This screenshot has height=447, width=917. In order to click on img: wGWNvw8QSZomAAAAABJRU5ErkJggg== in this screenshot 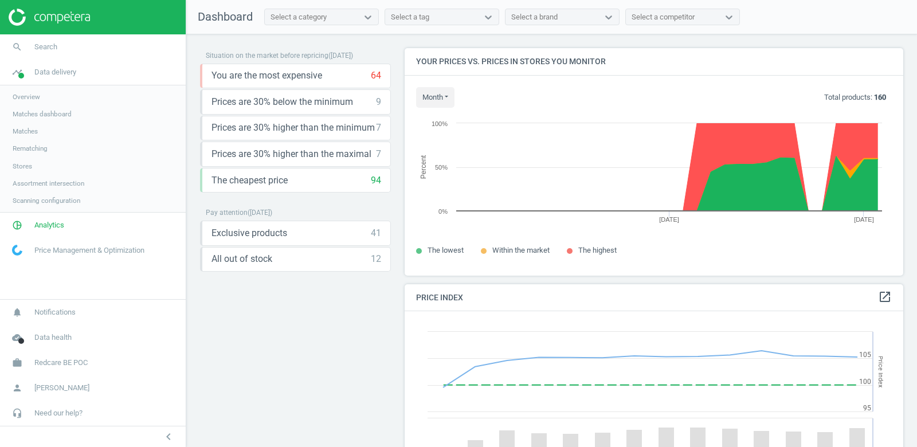, I will do `click(17, 250)`.